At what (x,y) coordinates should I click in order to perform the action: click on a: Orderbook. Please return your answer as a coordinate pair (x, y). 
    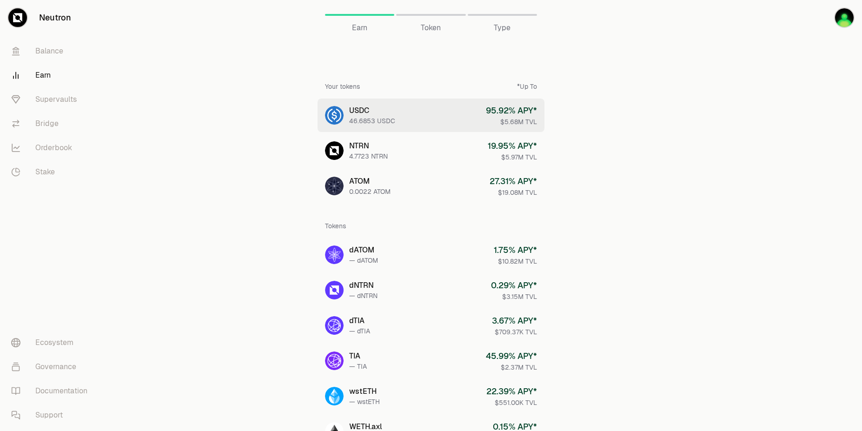
    Looking at the image, I should click on (52, 148).